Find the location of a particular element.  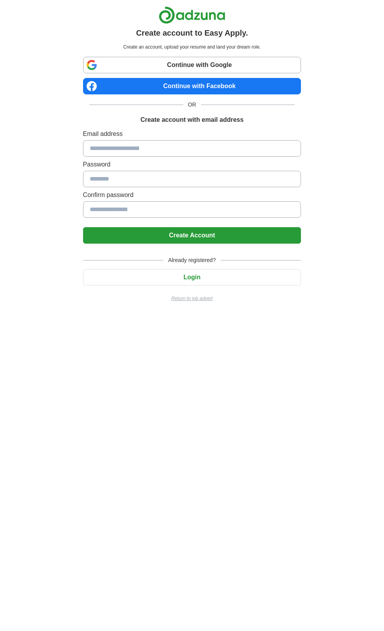

p: Create an account, upload your resume and land your dream role. is located at coordinates (192, 47).